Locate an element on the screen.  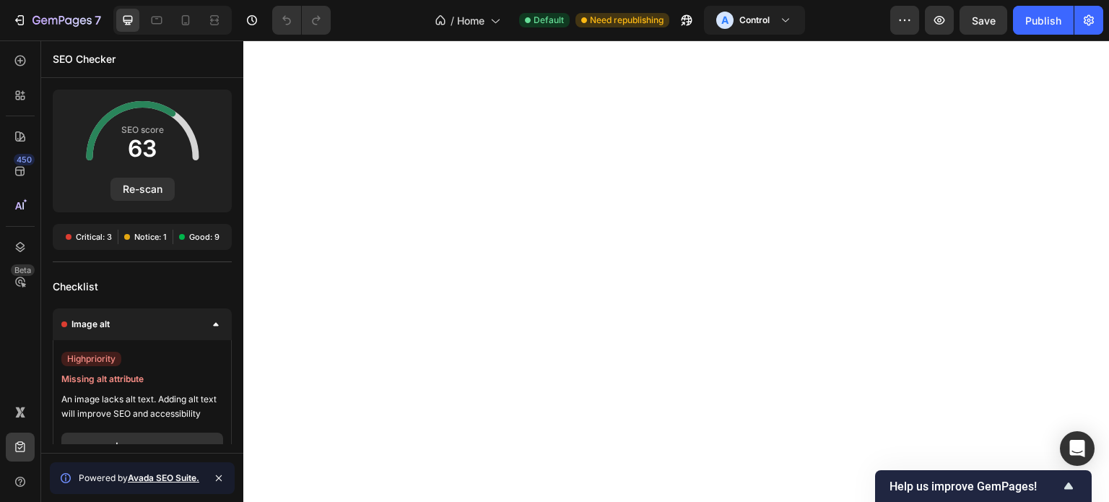
span: Help us improve GemPages! is located at coordinates (975, 486).